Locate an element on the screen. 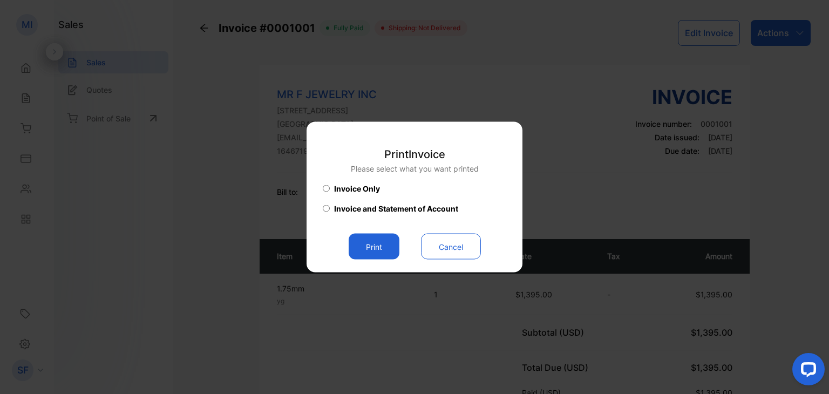 The image size is (829, 394). p: Print Invoice is located at coordinates (415, 154).